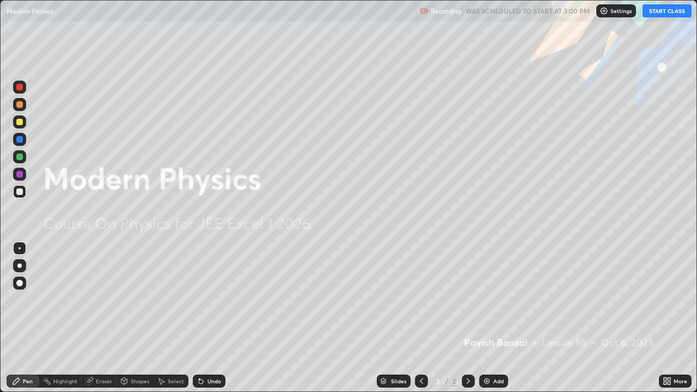  I want to click on p: Settings, so click(621, 11).